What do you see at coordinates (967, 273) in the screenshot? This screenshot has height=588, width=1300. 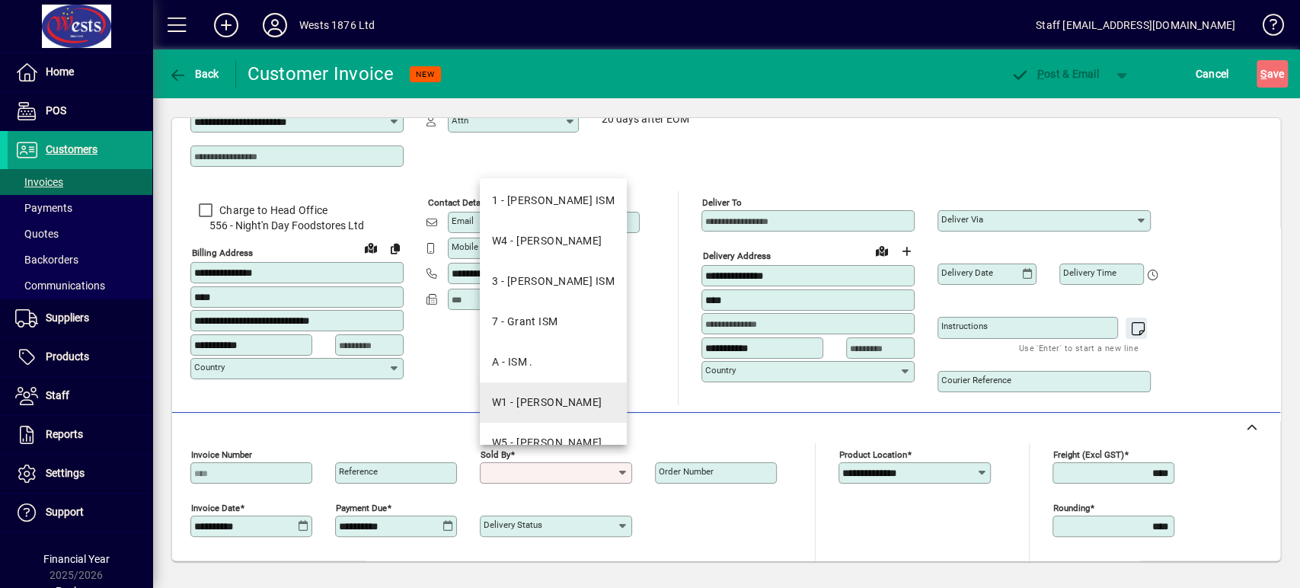 I see `mat-label: Delivery date` at bounding box center [967, 273].